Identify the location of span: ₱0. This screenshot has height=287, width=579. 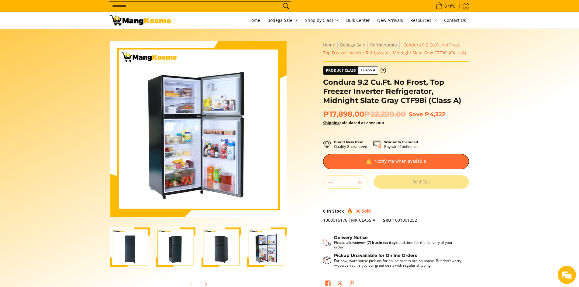
(453, 6).